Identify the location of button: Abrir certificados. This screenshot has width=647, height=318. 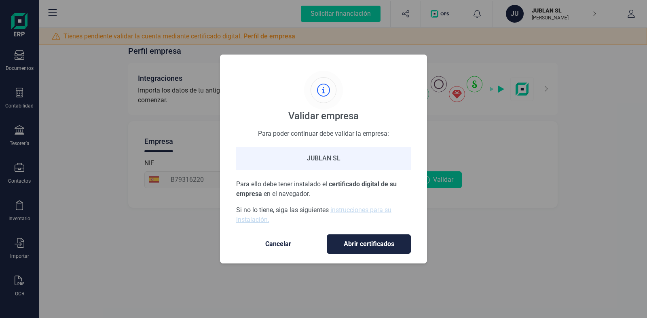
(369, 244).